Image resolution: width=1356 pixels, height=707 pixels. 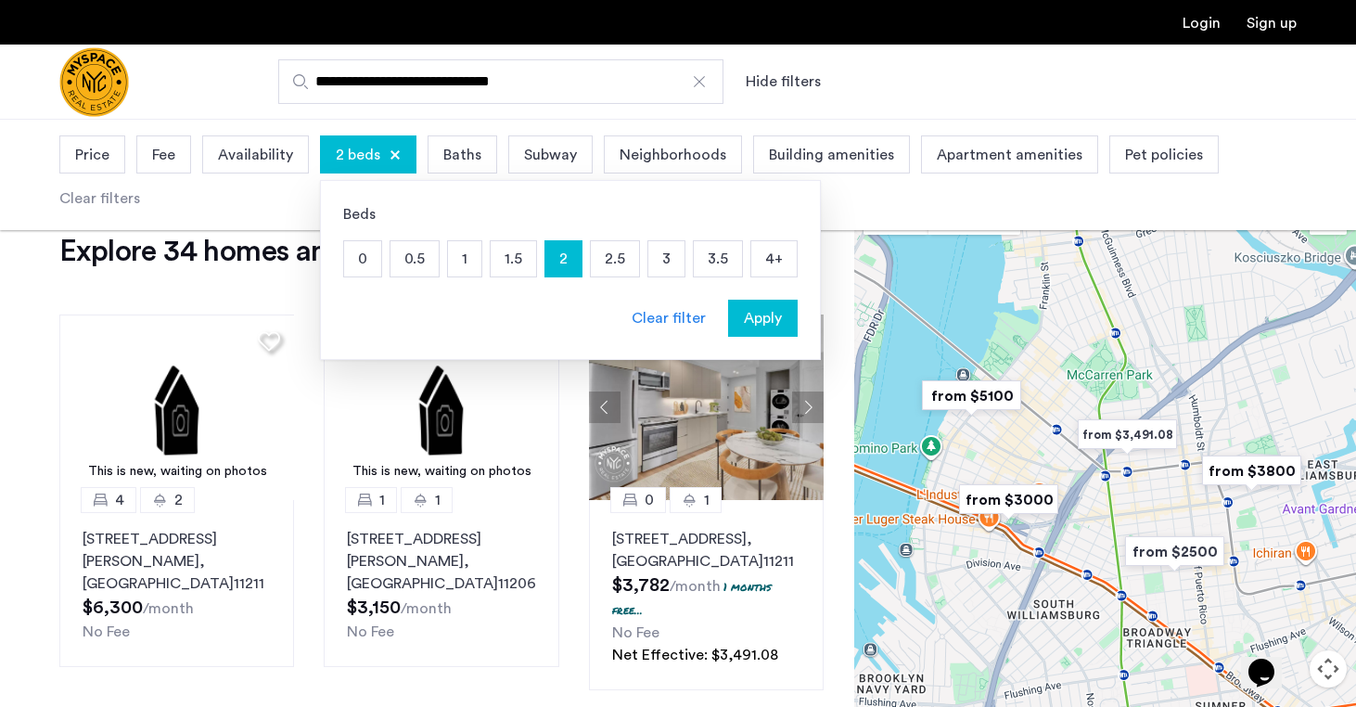 What do you see at coordinates (462, 155) in the screenshot?
I see `span: Baths` at bounding box center [462, 155].